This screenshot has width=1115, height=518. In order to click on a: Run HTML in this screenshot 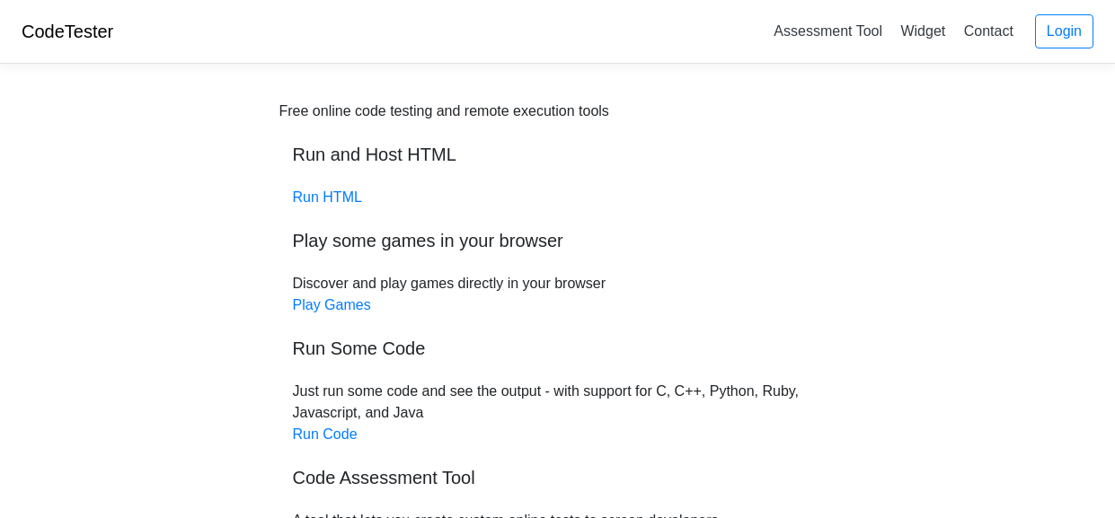, I will do `click(327, 197)`.